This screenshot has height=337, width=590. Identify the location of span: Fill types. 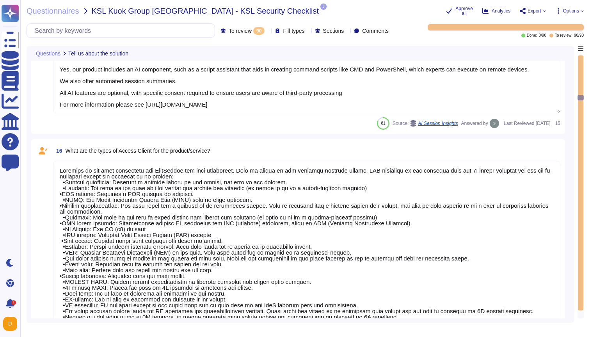
(293, 31).